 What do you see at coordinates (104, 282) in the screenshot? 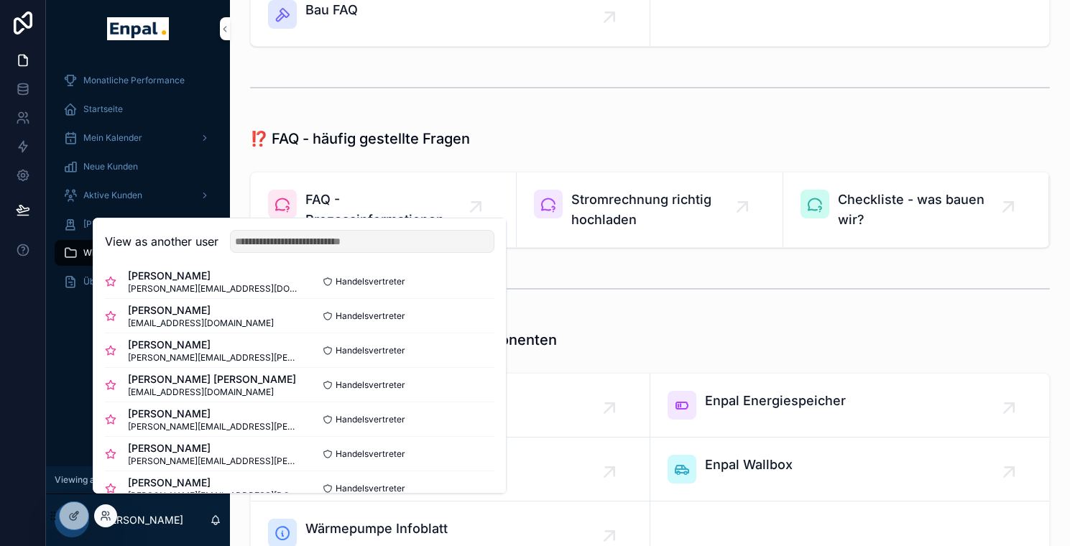
I see `span: Über mich` at bounding box center [104, 282].